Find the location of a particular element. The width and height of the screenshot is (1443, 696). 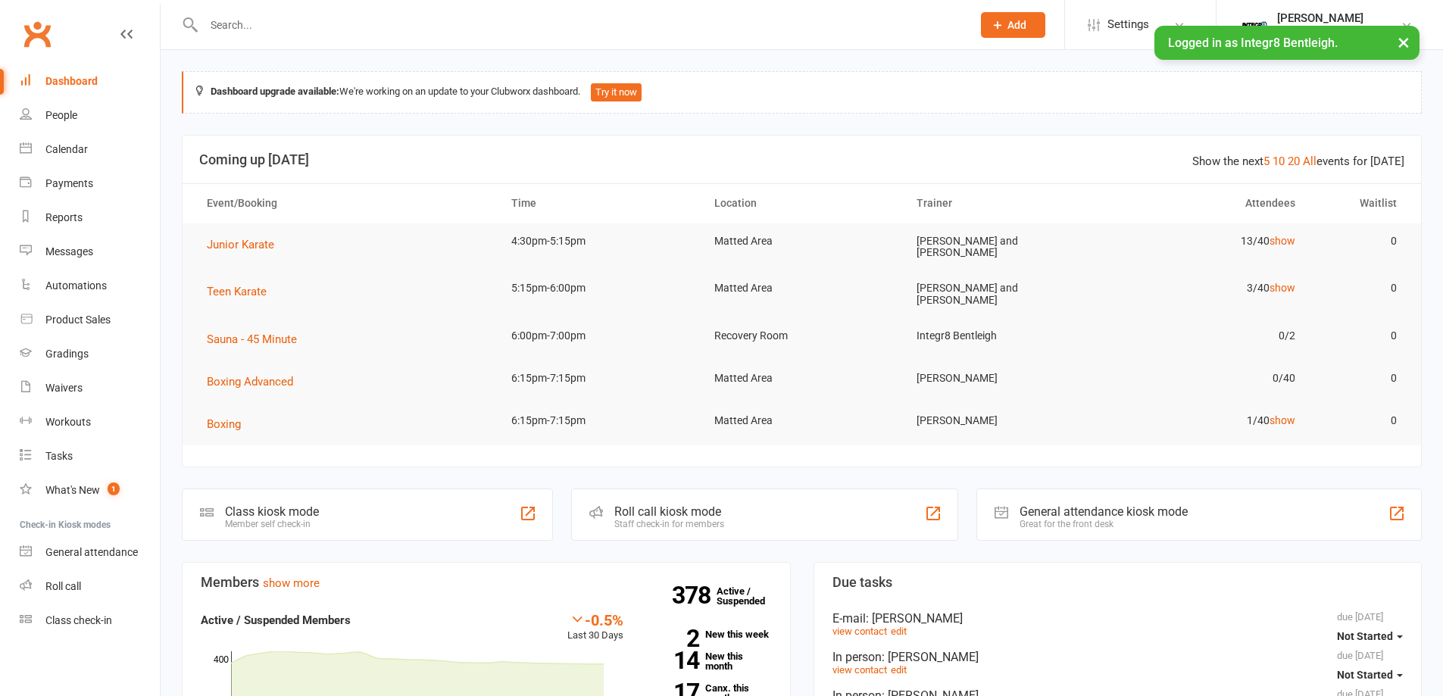

span: Teen Karate is located at coordinates (236, 292).